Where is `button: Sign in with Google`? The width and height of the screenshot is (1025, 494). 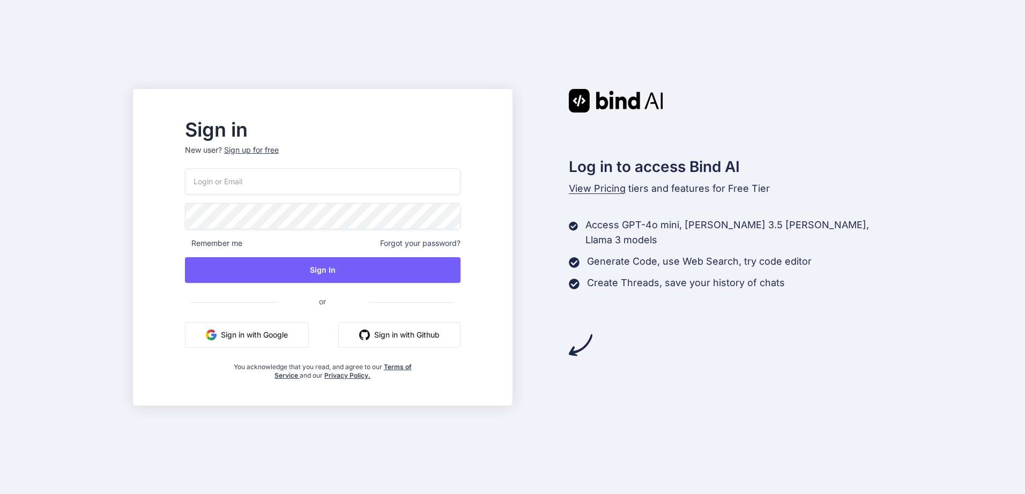
button: Sign in with Google is located at coordinates (247, 335).